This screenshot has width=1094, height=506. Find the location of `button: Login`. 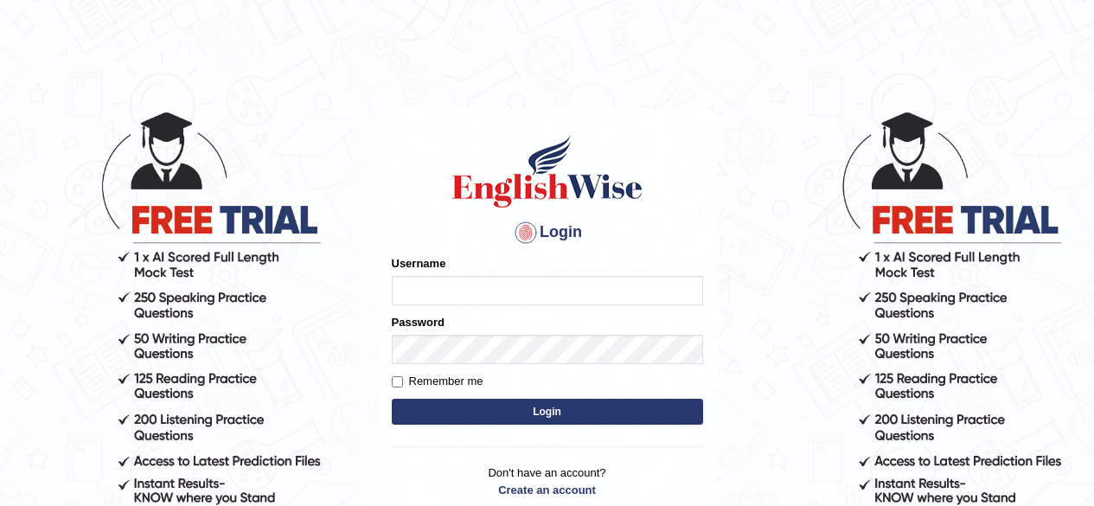

button: Login is located at coordinates (548, 412).